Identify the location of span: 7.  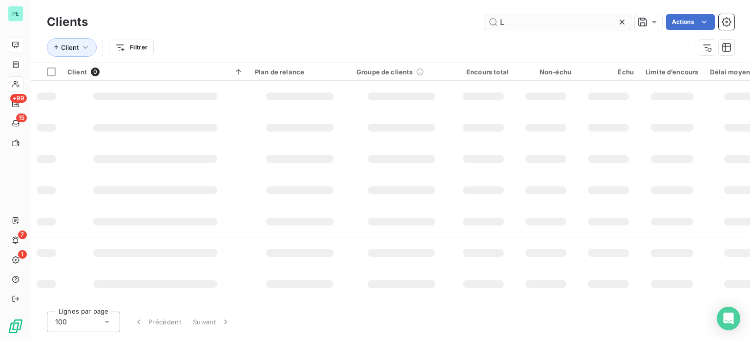
(22, 234).